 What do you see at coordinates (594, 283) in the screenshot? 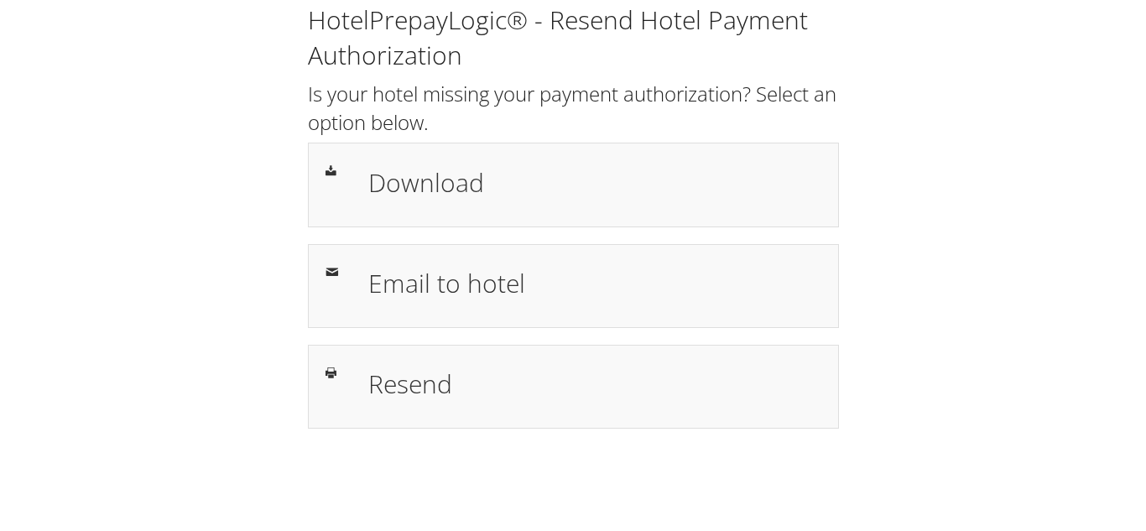
I see `h1: Email to hotel` at bounding box center [594, 283].